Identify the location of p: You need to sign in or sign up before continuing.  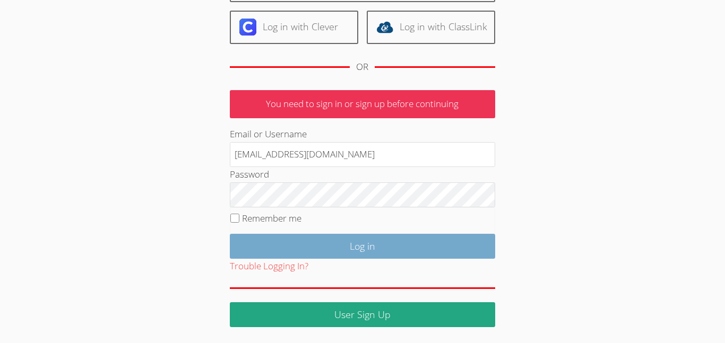
(362, 104).